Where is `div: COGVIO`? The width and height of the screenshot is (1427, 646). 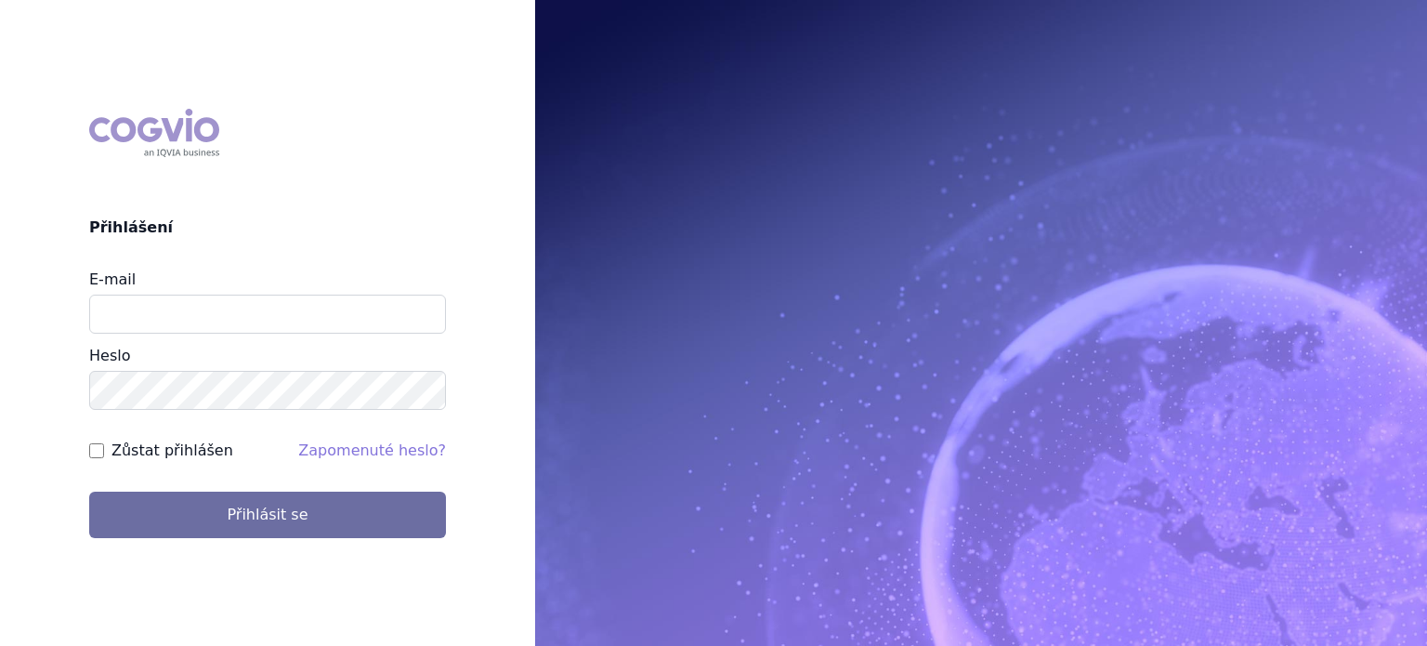 div: COGVIO is located at coordinates (154, 133).